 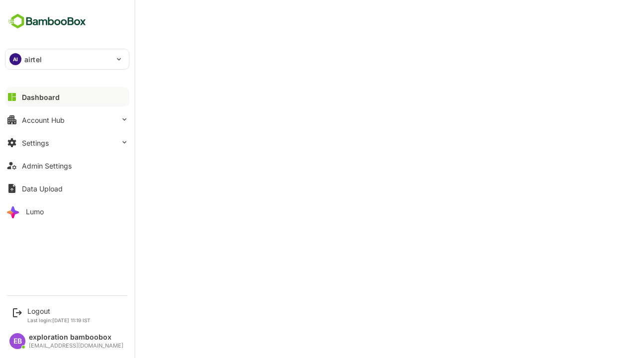 What do you see at coordinates (59, 311) in the screenshot?
I see `div: Logout` at bounding box center [59, 311].